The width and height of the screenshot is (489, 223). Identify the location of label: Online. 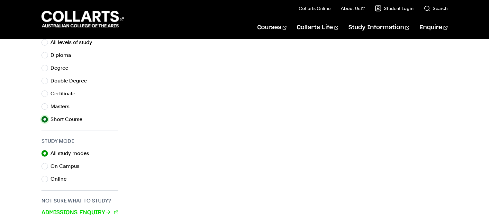
(61, 179).